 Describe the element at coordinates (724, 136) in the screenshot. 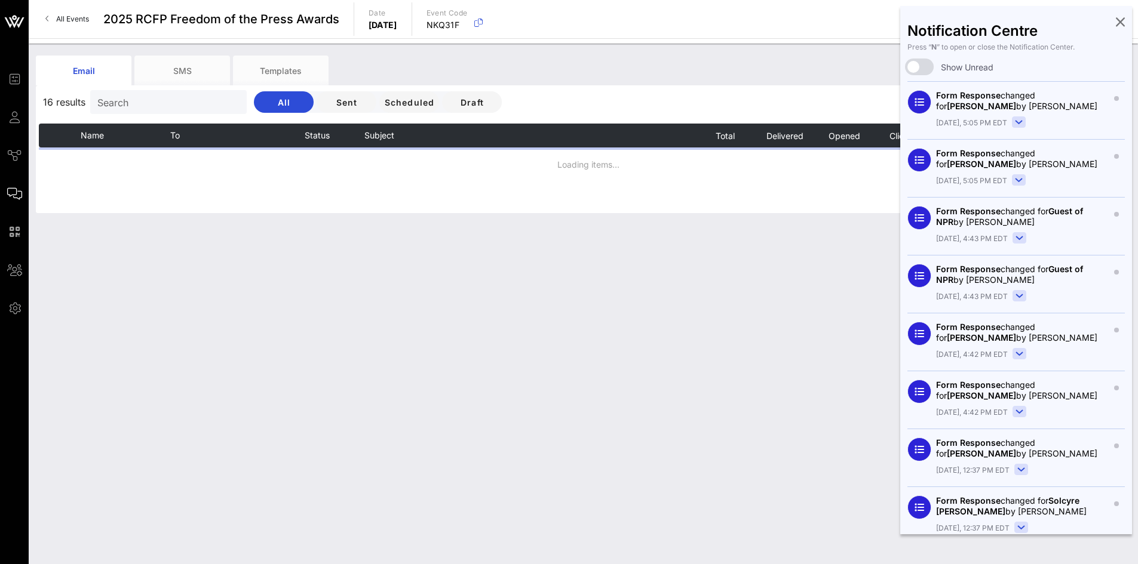

I see `button: Total` at that location.